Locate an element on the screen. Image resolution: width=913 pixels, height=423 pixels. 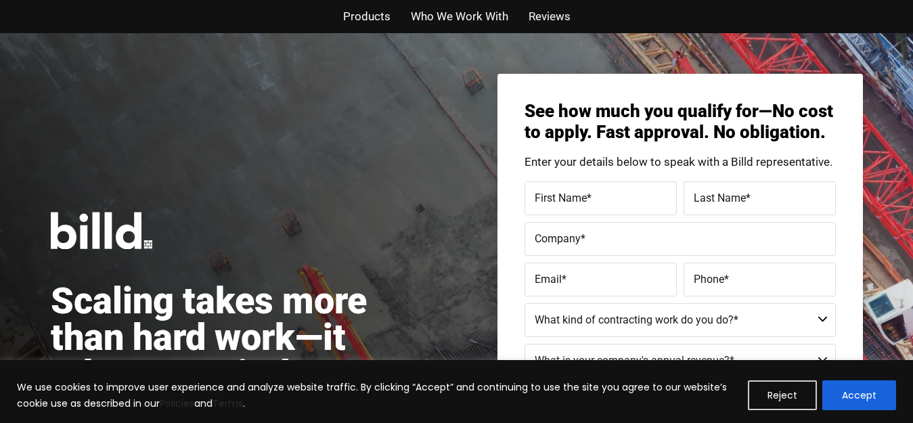
span: Products is located at coordinates (367, 16).